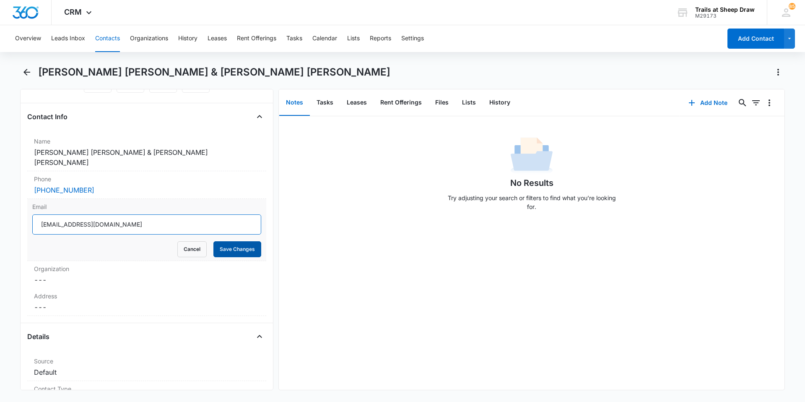 Image resolution: width=805 pixels, height=402 pixels. What do you see at coordinates (38, 336) in the screenshot?
I see `h4: Details` at bounding box center [38, 336].